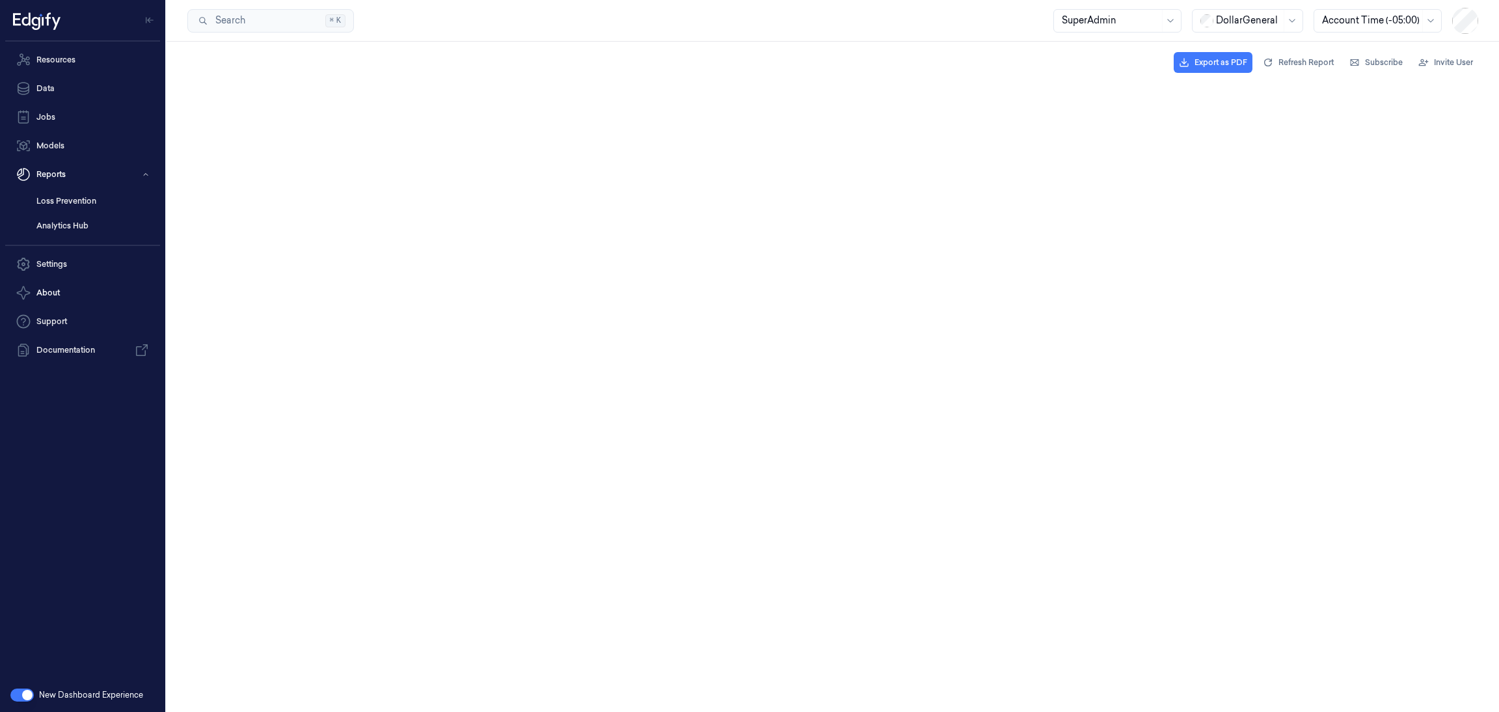 The height and width of the screenshot is (712, 1499). Describe the element at coordinates (1376, 62) in the screenshot. I see `button: Subscribe` at that location.